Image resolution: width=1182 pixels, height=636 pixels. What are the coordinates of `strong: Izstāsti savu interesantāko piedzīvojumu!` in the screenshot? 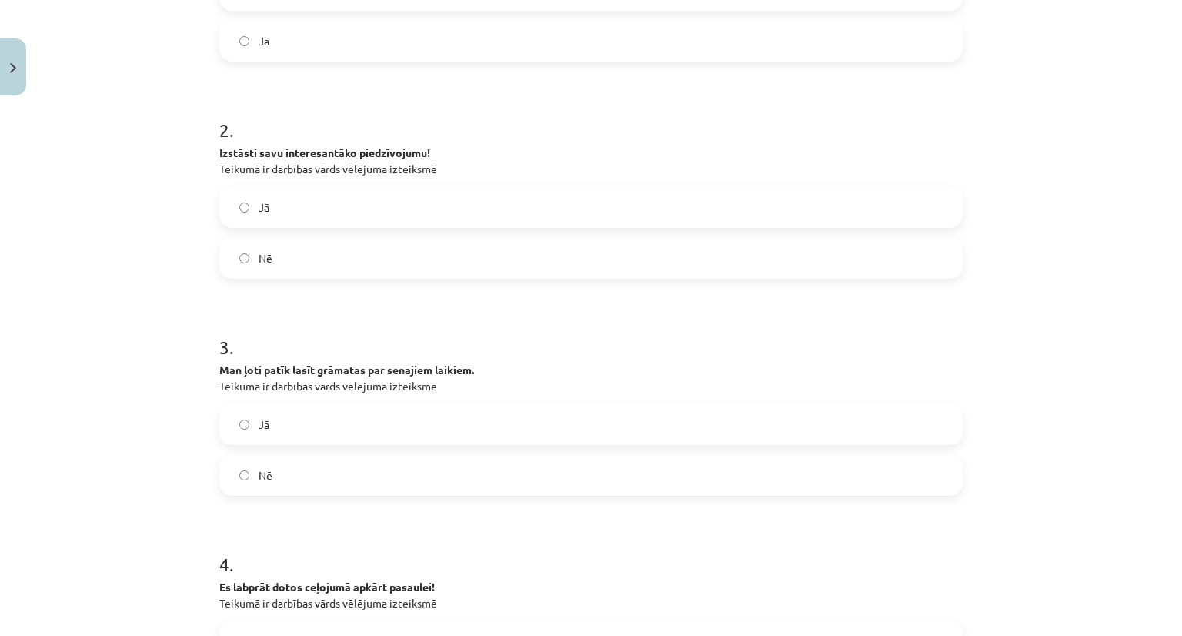 It's located at (325, 152).